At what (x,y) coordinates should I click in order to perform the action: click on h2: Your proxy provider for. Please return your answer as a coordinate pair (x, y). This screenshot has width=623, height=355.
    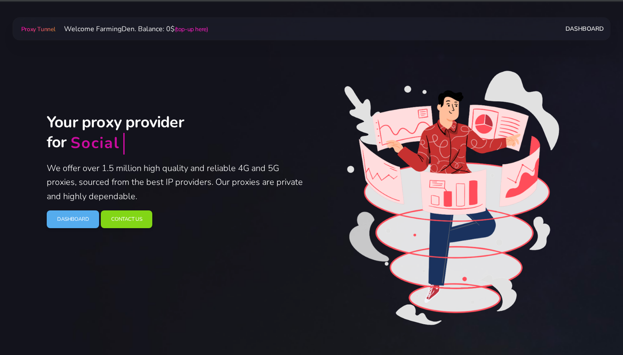
    Looking at the image, I should click on (176, 133).